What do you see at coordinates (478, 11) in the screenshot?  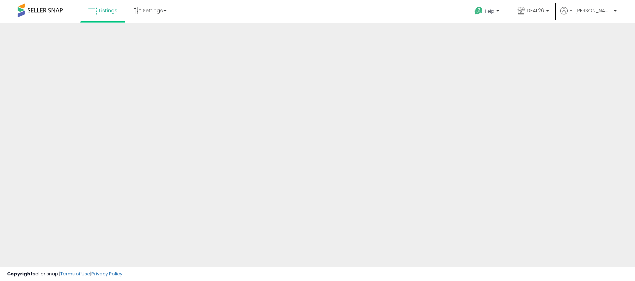 I see `i: Get Help` at bounding box center [478, 11].